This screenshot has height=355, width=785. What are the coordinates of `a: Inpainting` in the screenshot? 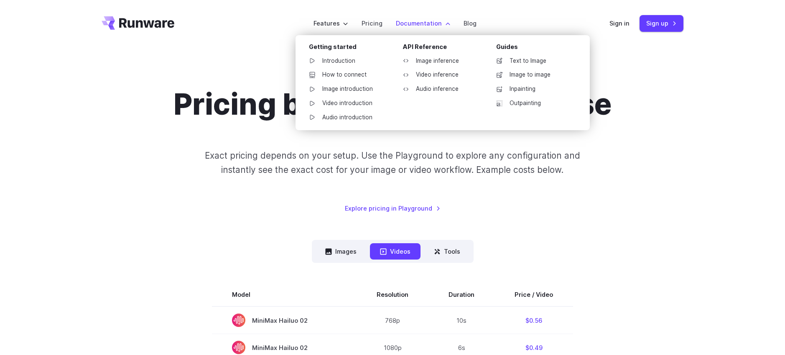 It's located at (533, 89).